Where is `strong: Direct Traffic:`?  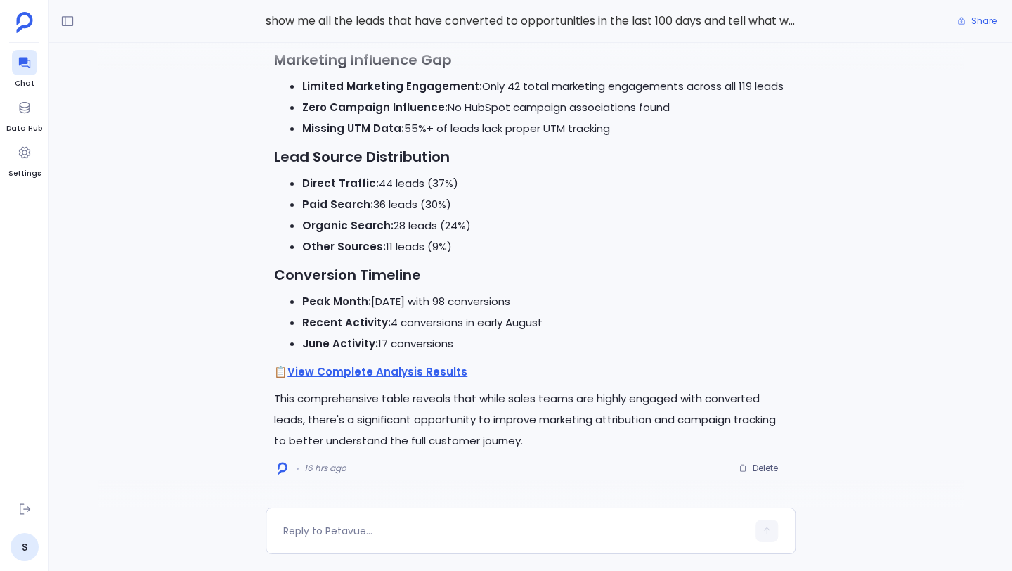 strong: Direct Traffic: is located at coordinates (340, 183).